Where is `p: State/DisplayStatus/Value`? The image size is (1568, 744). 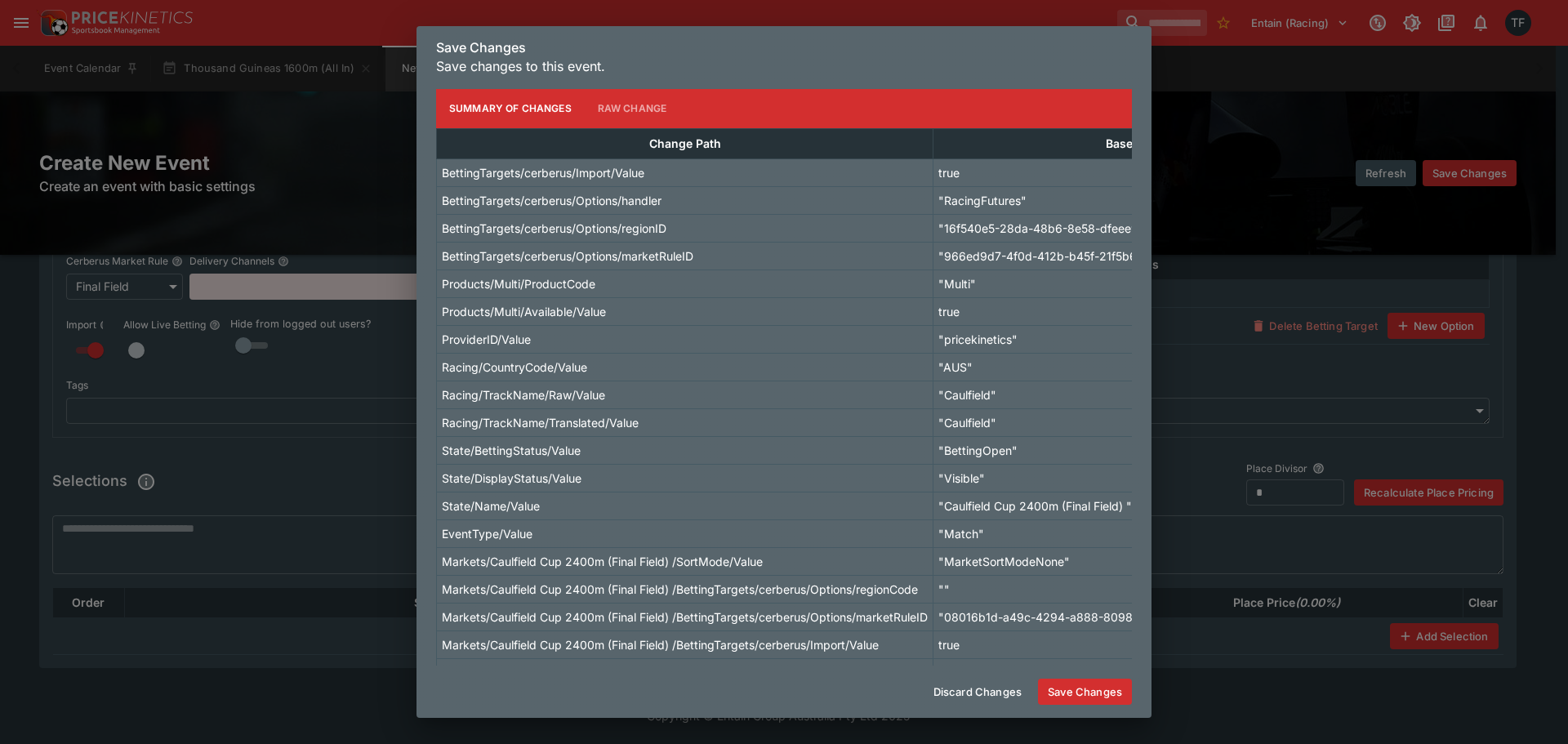 p: State/DisplayStatus/Value is located at coordinates (511, 478).